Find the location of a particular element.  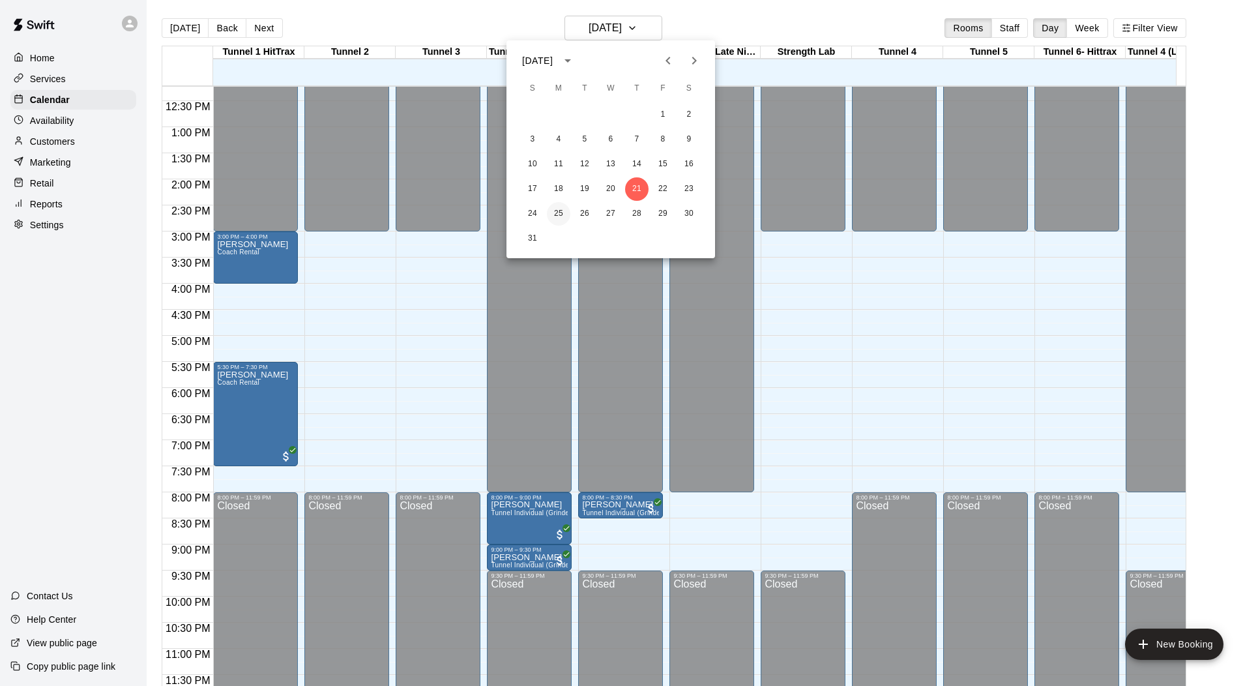

button: 25 is located at coordinates (559, 214).